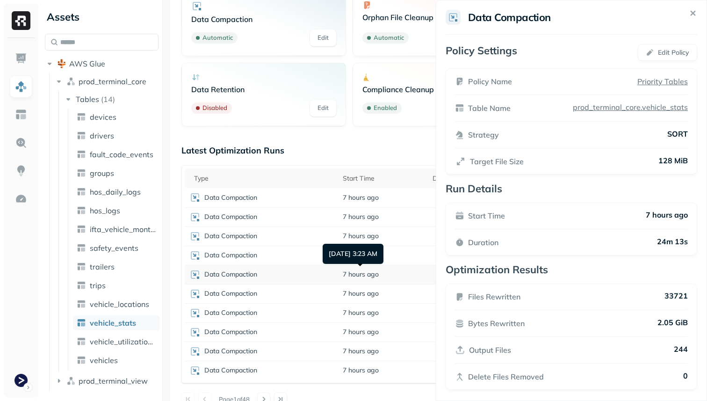 The width and height of the screenshot is (707, 401). I want to click on div: Duration, so click(480, 178).